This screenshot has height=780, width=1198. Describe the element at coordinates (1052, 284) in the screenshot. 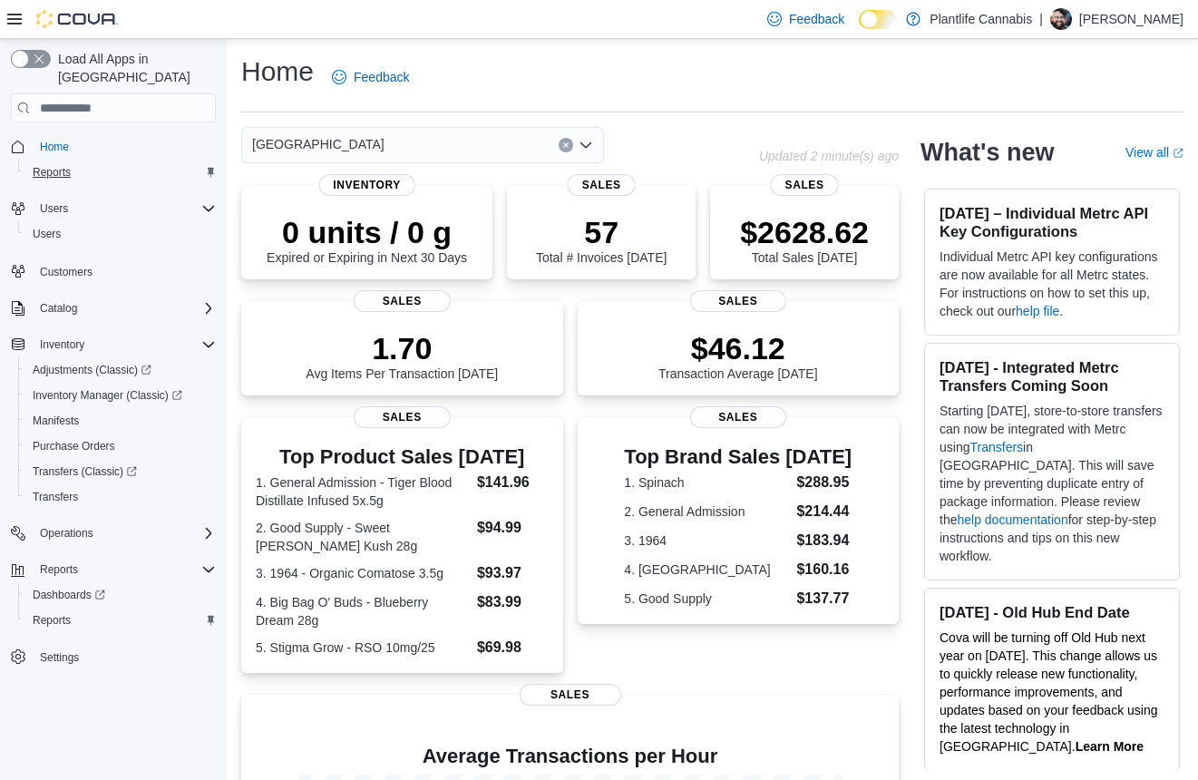

I see `p: Individual Metrc API key configurations are now available for all Metrc states. For instructions ...` at that location.